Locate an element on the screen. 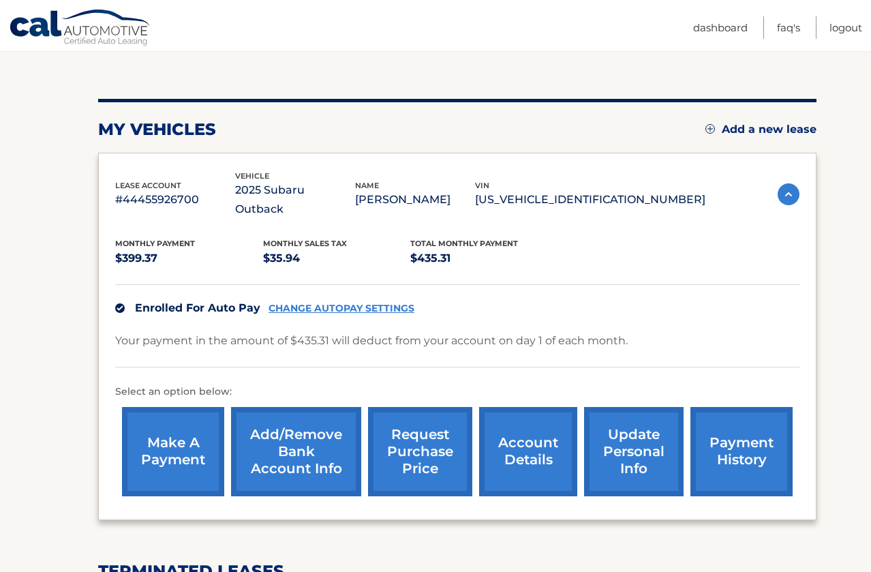 This screenshot has width=871, height=572. img: accordion-active.svg is located at coordinates (789, 194).